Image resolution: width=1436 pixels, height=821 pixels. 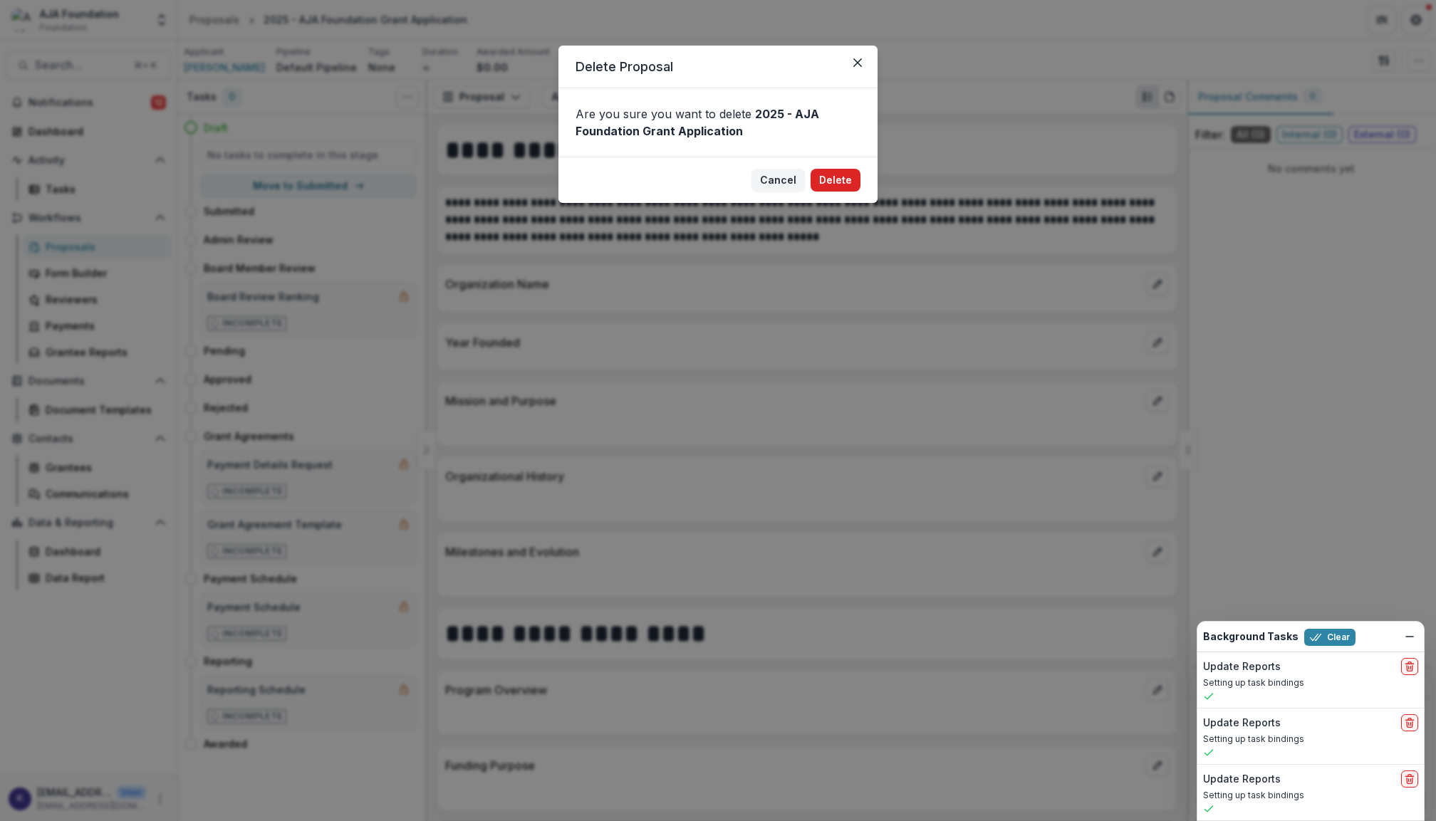 What do you see at coordinates (1330, 638) in the screenshot?
I see `button: Clear` at bounding box center [1330, 638].